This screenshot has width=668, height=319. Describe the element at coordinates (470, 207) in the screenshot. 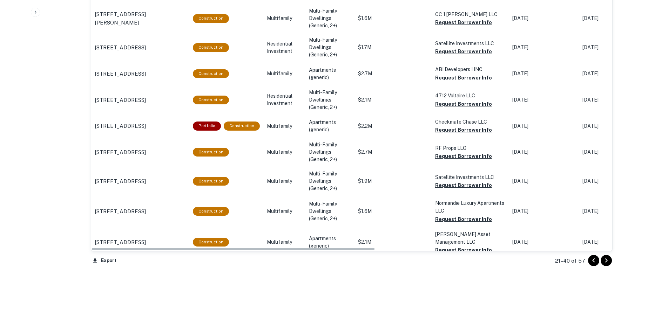

I see `p: Normandie Luxury Apartments LLC` at that location.